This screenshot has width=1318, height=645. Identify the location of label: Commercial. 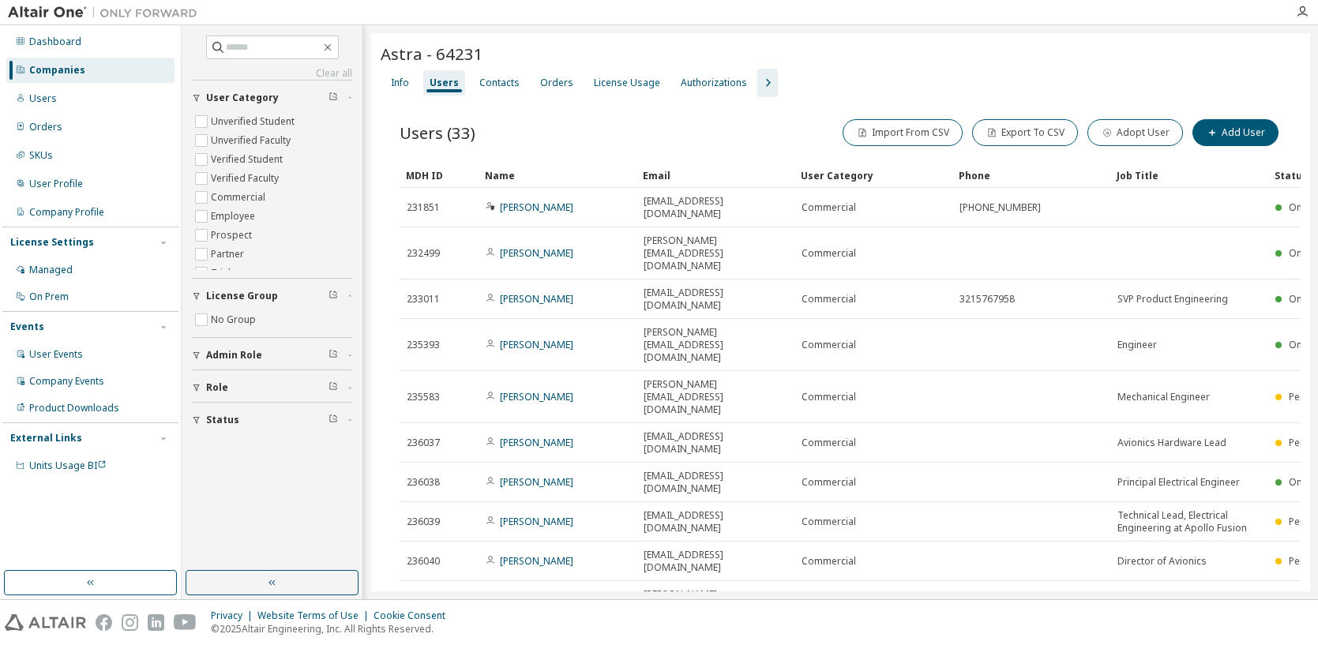
(239, 197).